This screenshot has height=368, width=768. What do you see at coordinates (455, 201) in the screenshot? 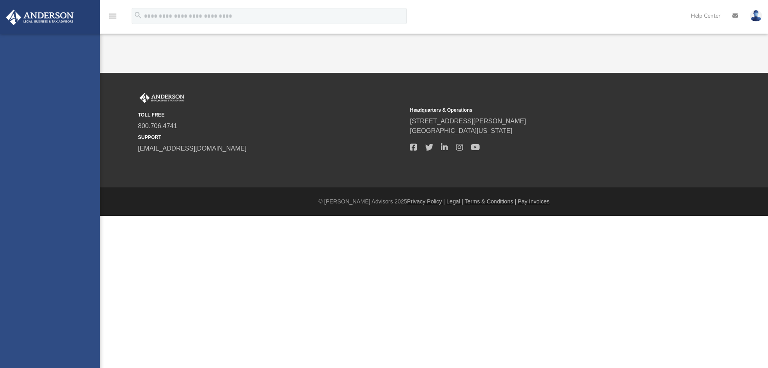
I see `a: Legal |` at bounding box center [455, 201].